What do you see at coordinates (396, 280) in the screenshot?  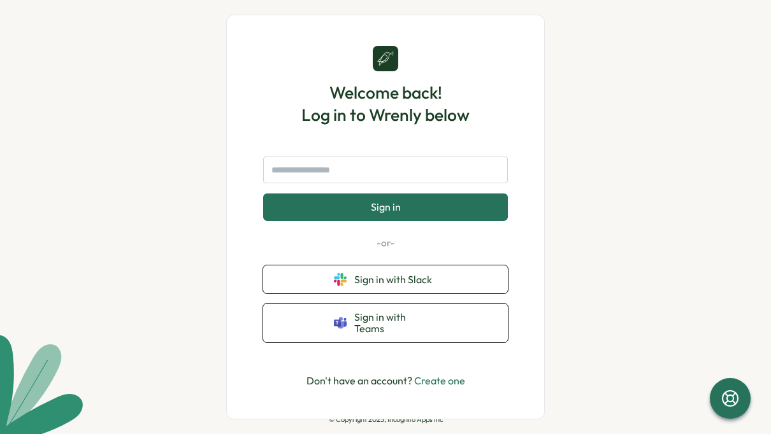 I see `span: Sign in with Slack` at bounding box center [396, 280].